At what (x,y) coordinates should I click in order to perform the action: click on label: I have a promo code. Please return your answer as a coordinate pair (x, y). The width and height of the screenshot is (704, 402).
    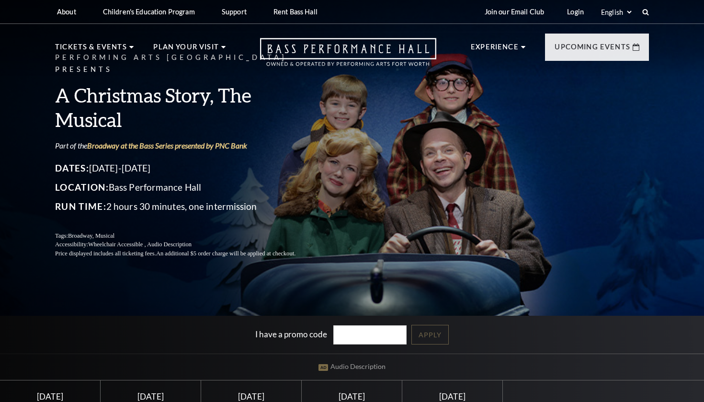
    Looking at the image, I should click on (291, 333).